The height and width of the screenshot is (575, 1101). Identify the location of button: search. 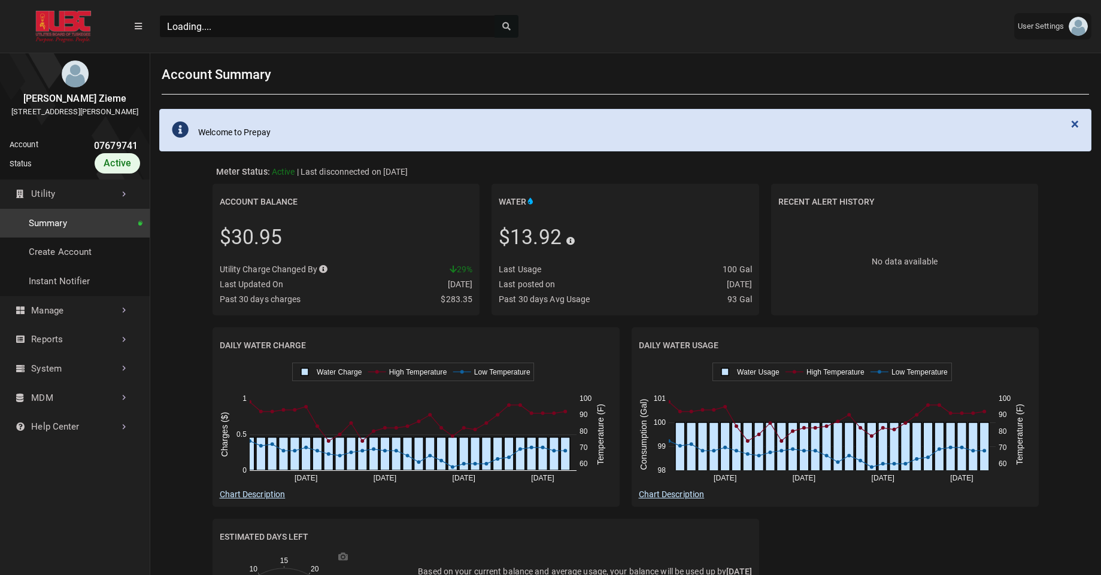
(506, 26).